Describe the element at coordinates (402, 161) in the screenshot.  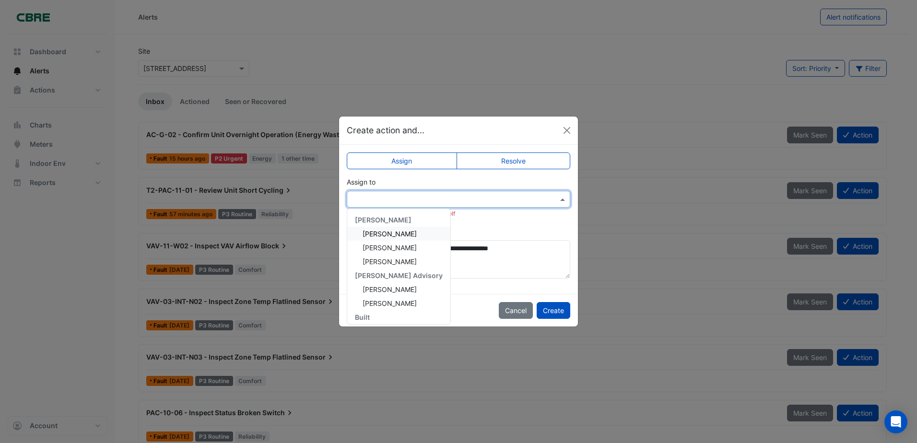
I see `label: Assign` at that location.